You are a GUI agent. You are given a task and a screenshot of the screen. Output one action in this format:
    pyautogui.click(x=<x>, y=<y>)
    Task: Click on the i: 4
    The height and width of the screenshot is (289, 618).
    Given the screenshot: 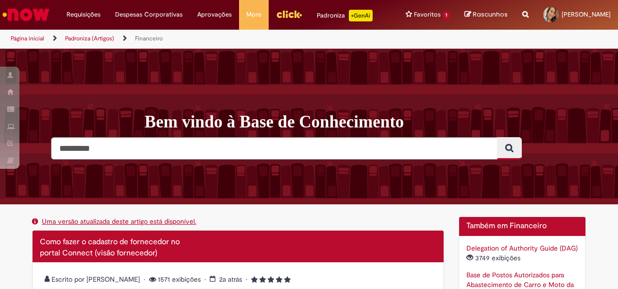 What is the action you would take?
    pyautogui.click(x=279, y=279)
    